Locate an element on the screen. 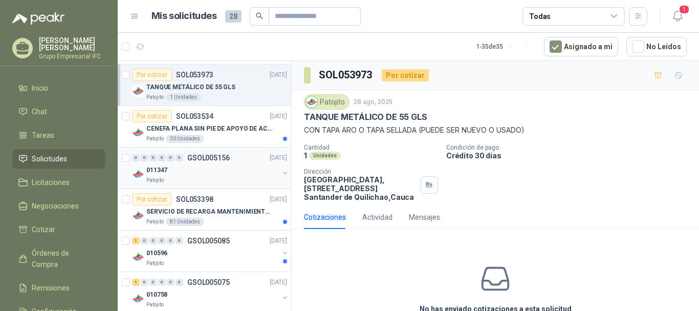  h3: SOL053973 is located at coordinates (346, 75).